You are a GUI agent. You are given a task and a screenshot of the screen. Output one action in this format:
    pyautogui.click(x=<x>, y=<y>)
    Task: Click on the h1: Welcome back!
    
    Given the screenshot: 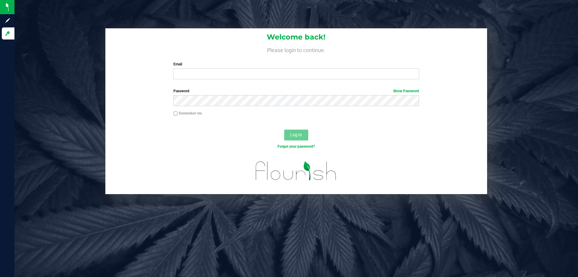 What is the action you would take?
    pyautogui.click(x=296, y=37)
    